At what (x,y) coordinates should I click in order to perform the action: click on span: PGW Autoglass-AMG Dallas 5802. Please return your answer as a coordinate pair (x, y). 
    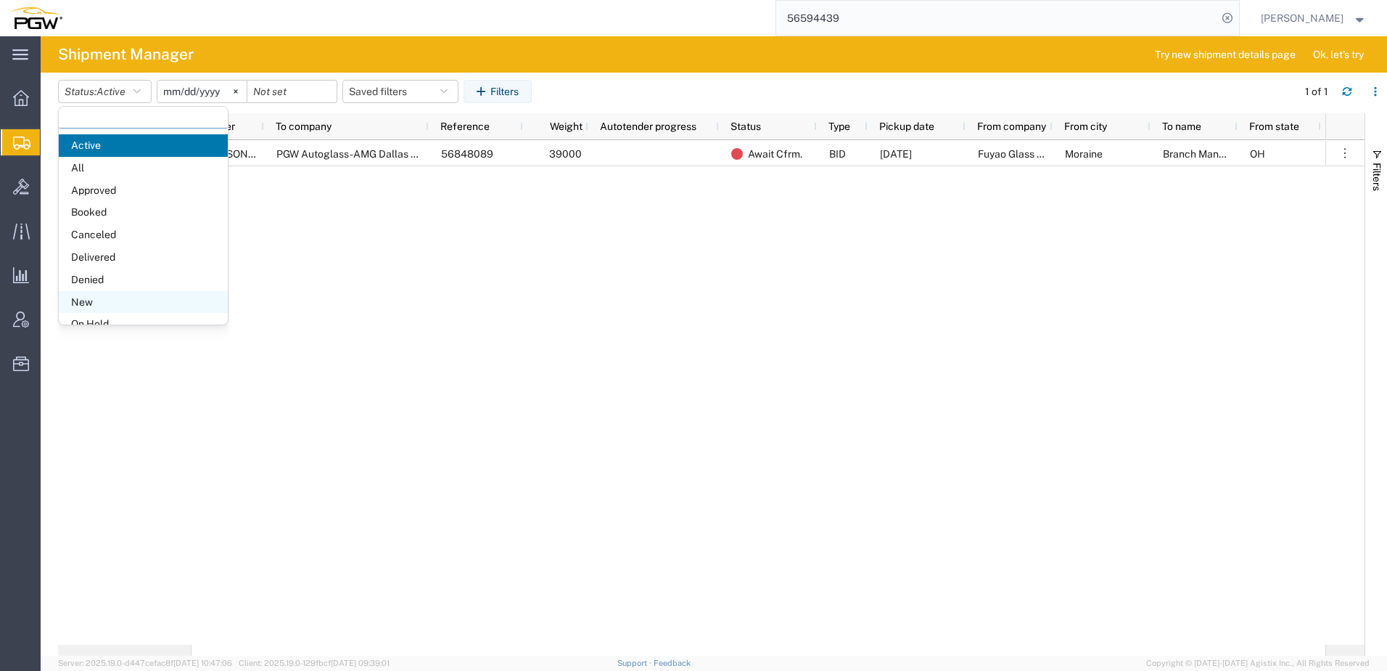
    Looking at the image, I should click on (356, 154).